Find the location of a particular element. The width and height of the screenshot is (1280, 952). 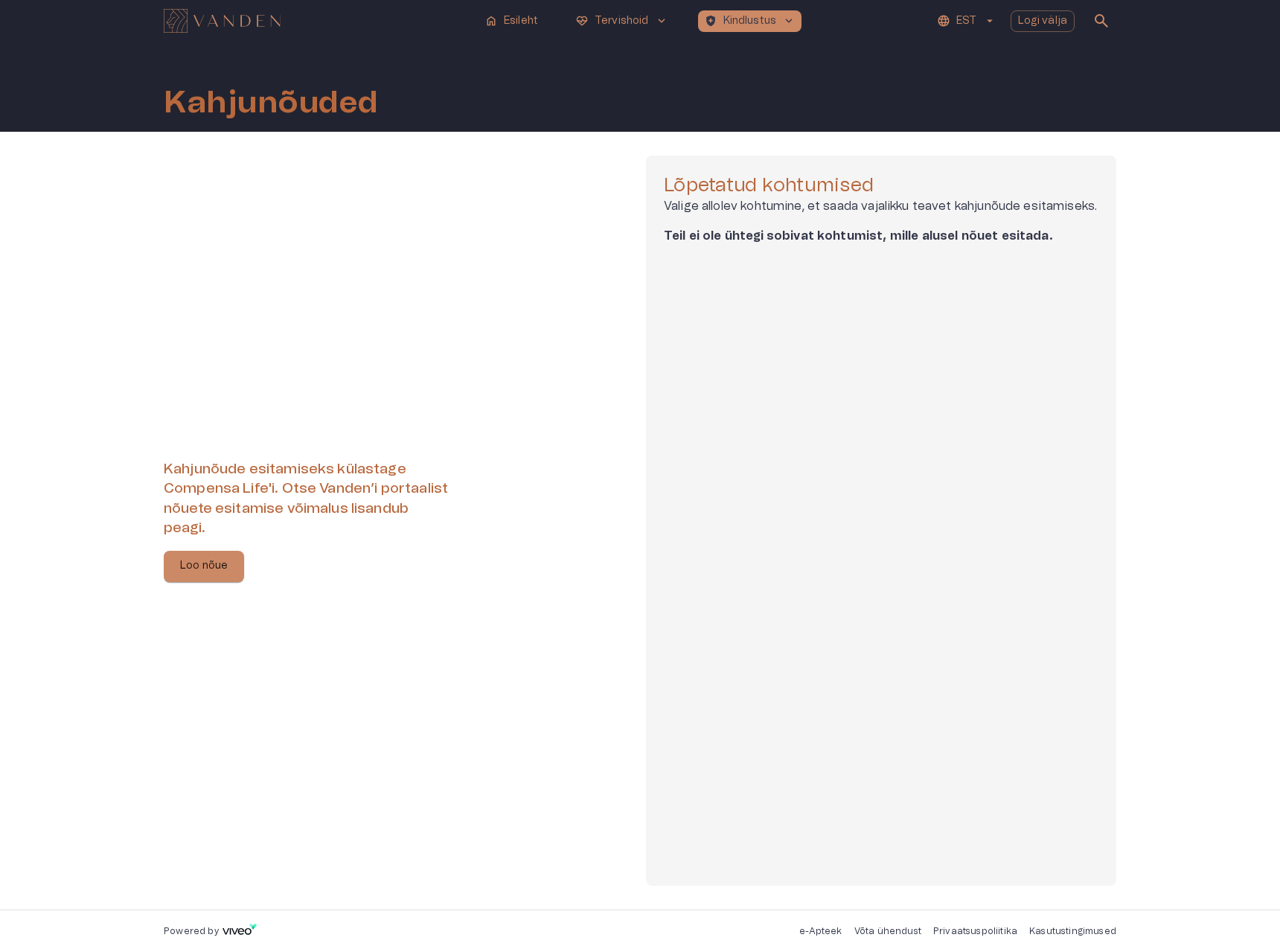

p: Teil ei ole ühtegi sobivat kohtumist, mille alusel nõuet esitada. is located at coordinates (881, 236).